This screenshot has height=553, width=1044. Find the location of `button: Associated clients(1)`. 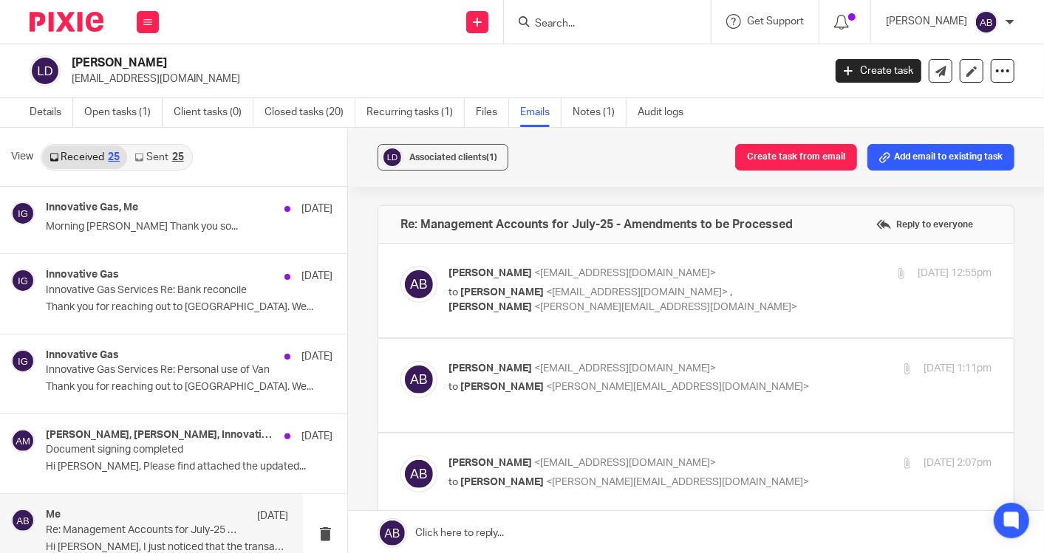

button: Associated clients(1) is located at coordinates (443, 157).